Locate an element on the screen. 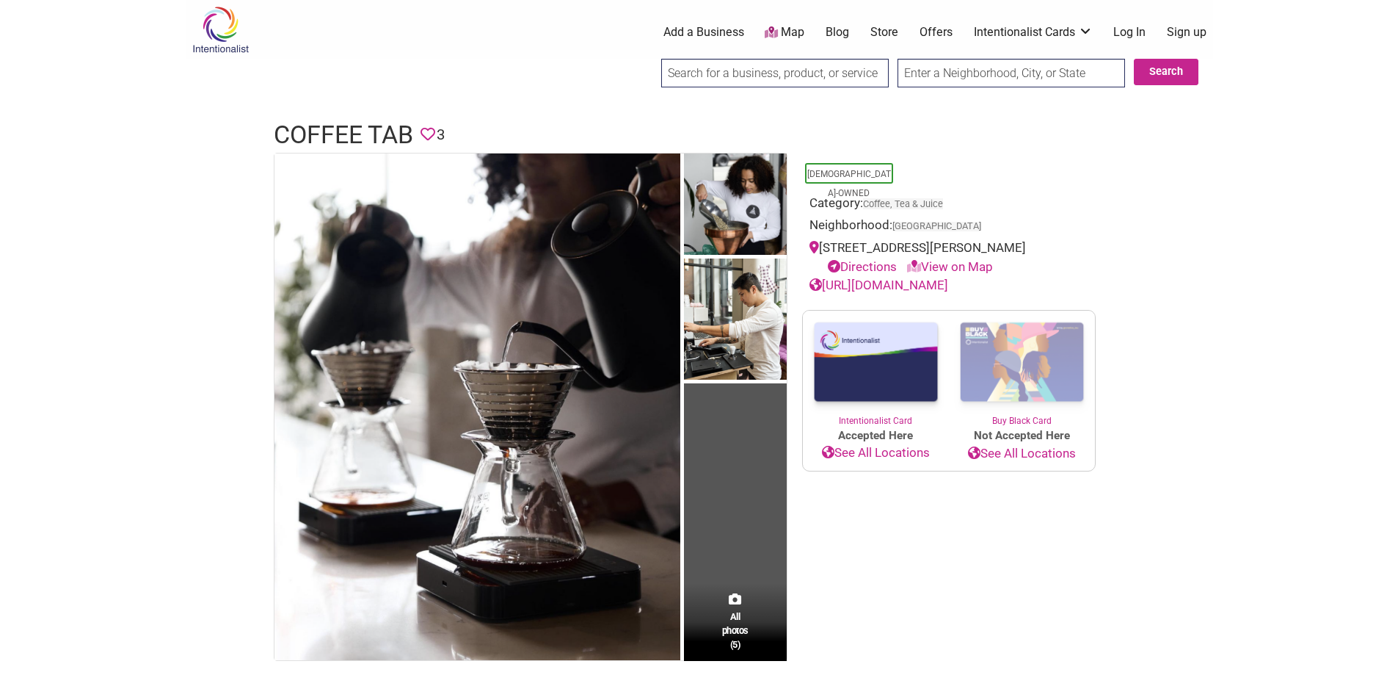 The height and width of the screenshot is (675, 1398). div: Neighborhood: is located at coordinates (949, 227).